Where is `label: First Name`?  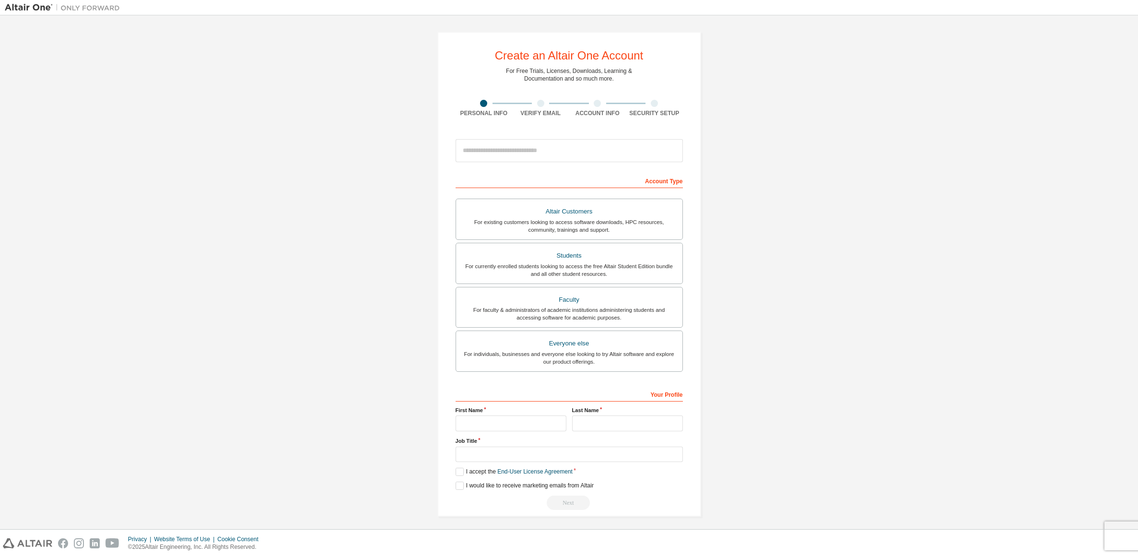
label: First Name is located at coordinates (511, 410).